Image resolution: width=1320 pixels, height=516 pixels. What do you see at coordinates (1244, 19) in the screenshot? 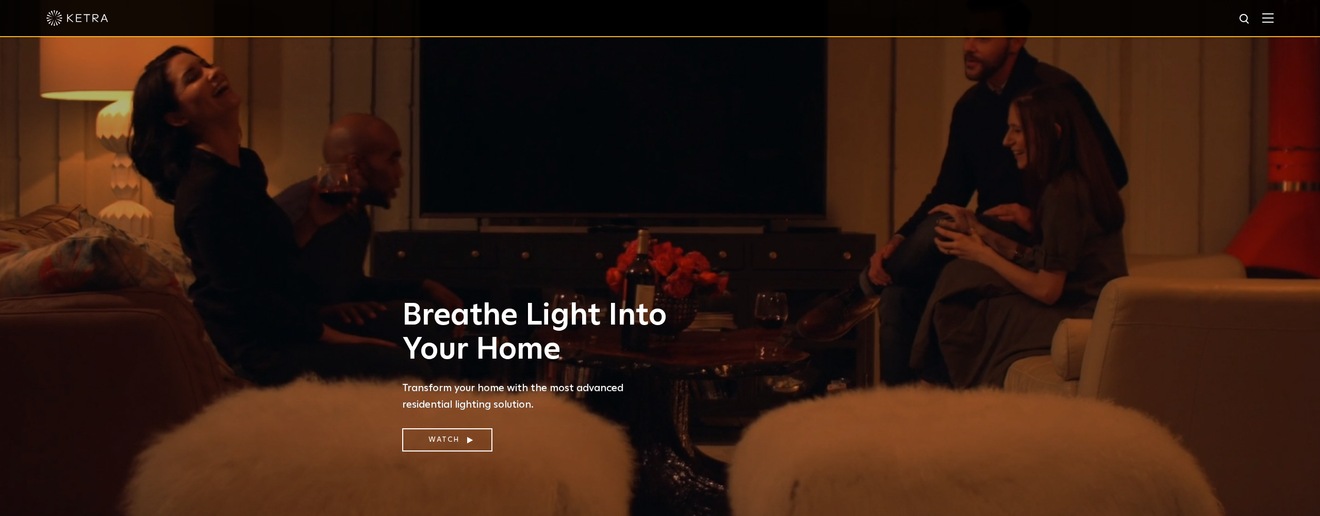
I see `img: search icon` at bounding box center [1244, 19].